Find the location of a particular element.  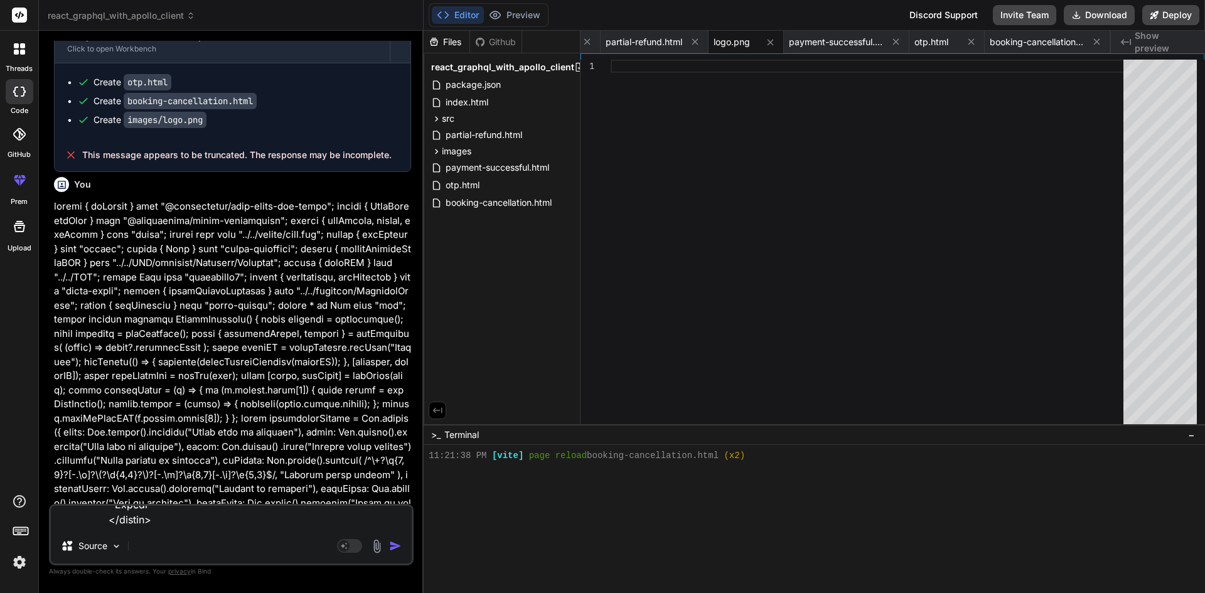

span: images is located at coordinates (456, 151).